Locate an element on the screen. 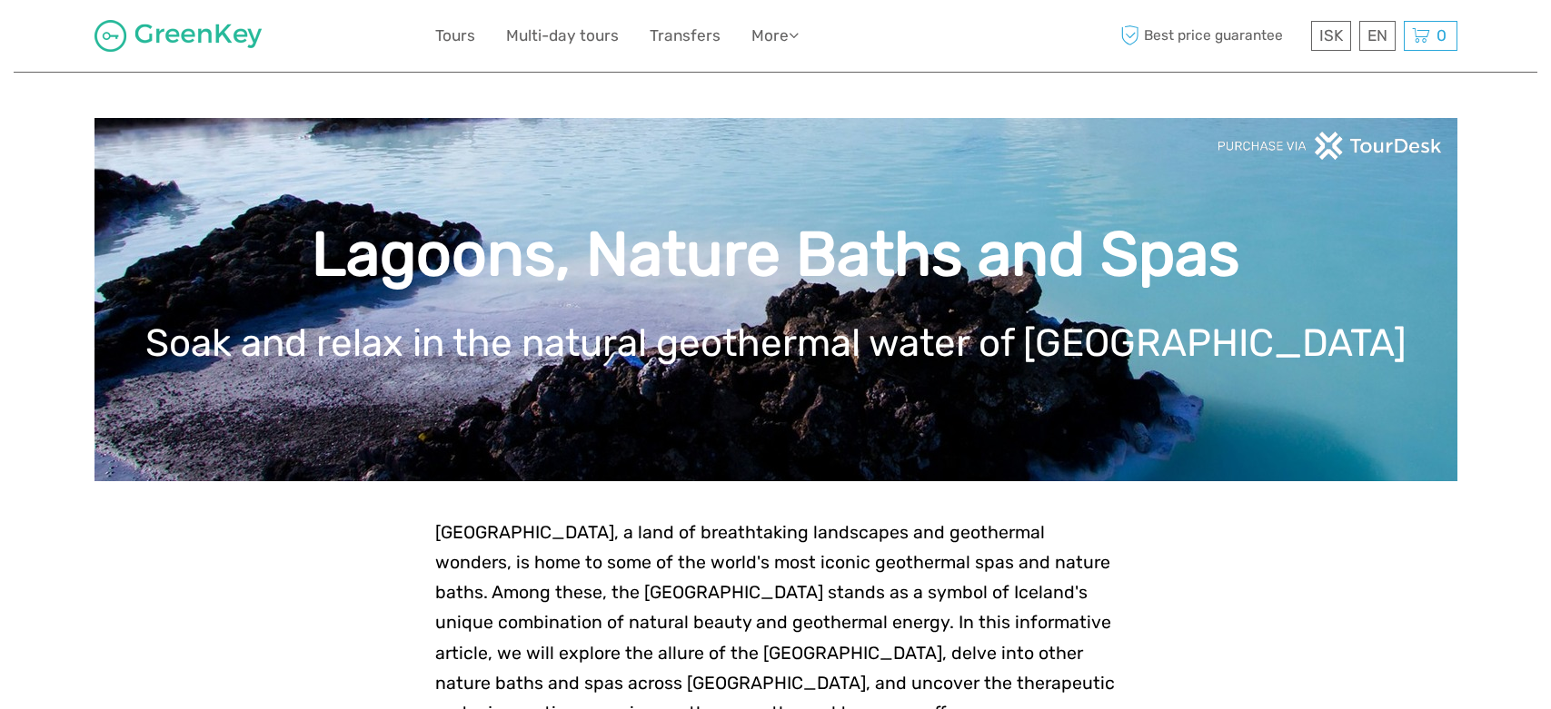 Image resolution: width=1551 pixels, height=709 pixels. a: More is located at coordinates (775, 35).